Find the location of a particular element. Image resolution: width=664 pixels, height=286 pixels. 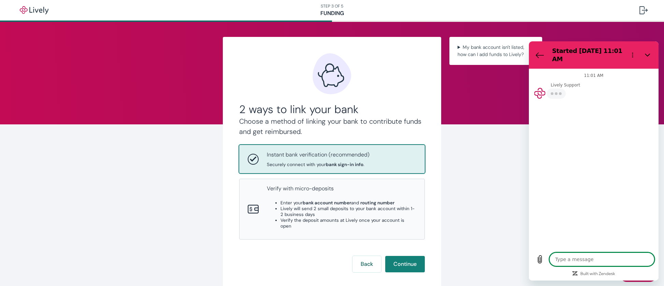

p: Lively Support is located at coordinates (76, 44).